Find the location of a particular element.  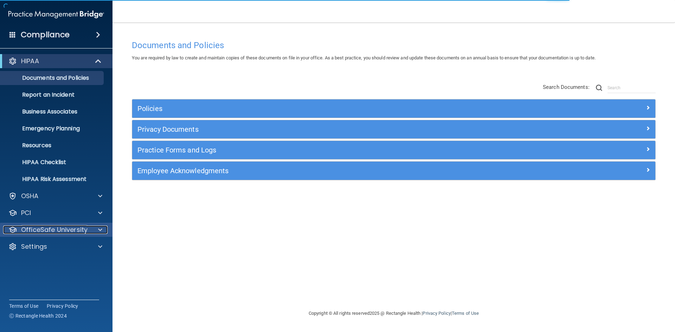

p: OSHA is located at coordinates (30, 196).